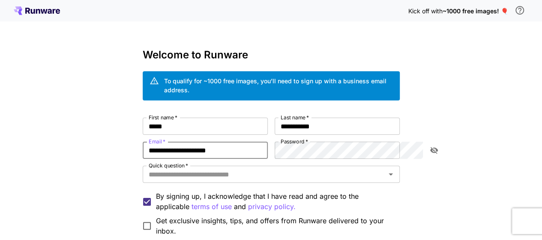 This screenshot has height=240, width=542. I want to click on button: toggle password visibility, so click(434, 150).